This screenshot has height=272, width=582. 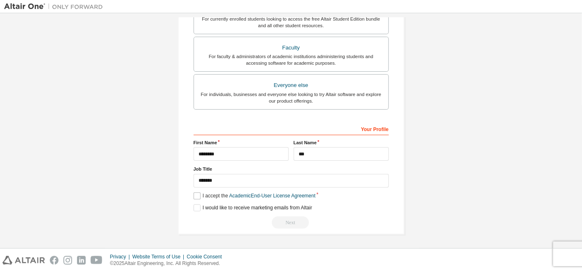 What do you see at coordinates (291, 129) in the screenshot?
I see `div: Your Profile` at bounding box center [291, 129].